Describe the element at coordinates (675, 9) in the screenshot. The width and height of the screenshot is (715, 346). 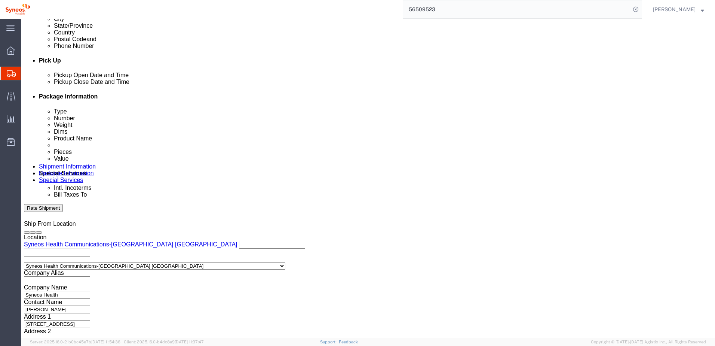
I see `span: Natan Tateishi` at that location.